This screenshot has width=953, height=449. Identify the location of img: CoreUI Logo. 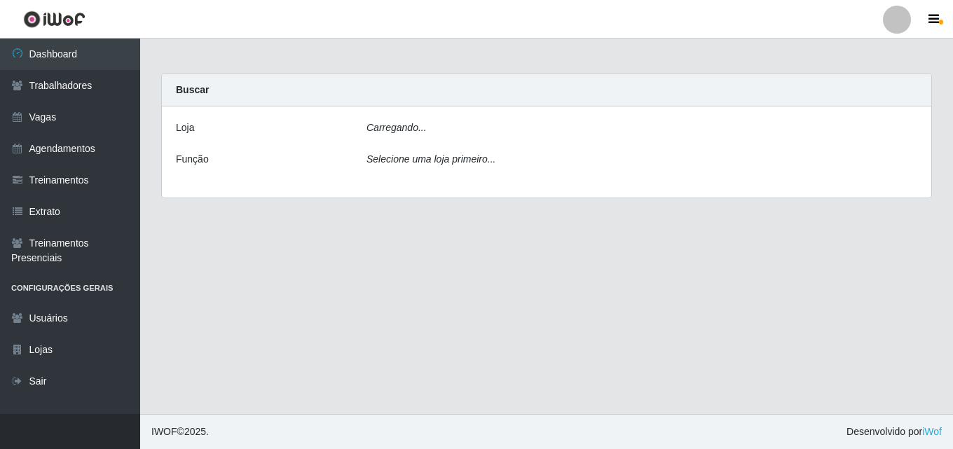
(54, 19).